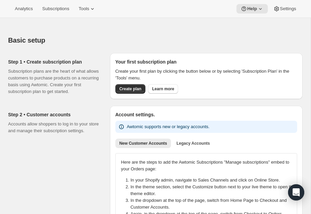  I want to click on p: Here are the steps to add the Awtomic Subscriptions "Manage subscriptions" embed to your Orders p..., so click(206, 165).